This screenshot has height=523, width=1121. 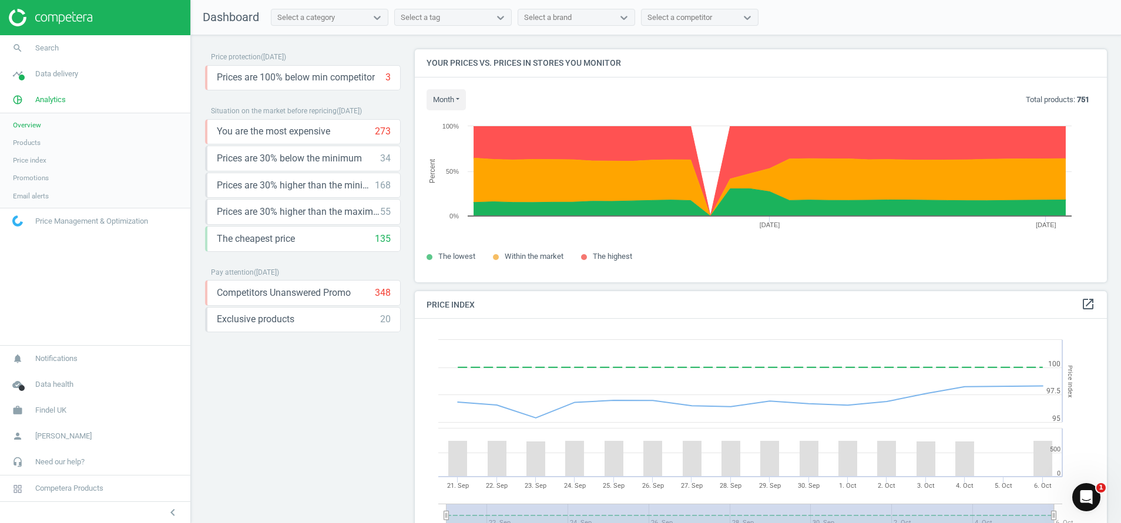 What do you see at coordinates (653, 486) in the screenshot?
I see `tspan: 26. Sep` at bounding box center [653, 486].